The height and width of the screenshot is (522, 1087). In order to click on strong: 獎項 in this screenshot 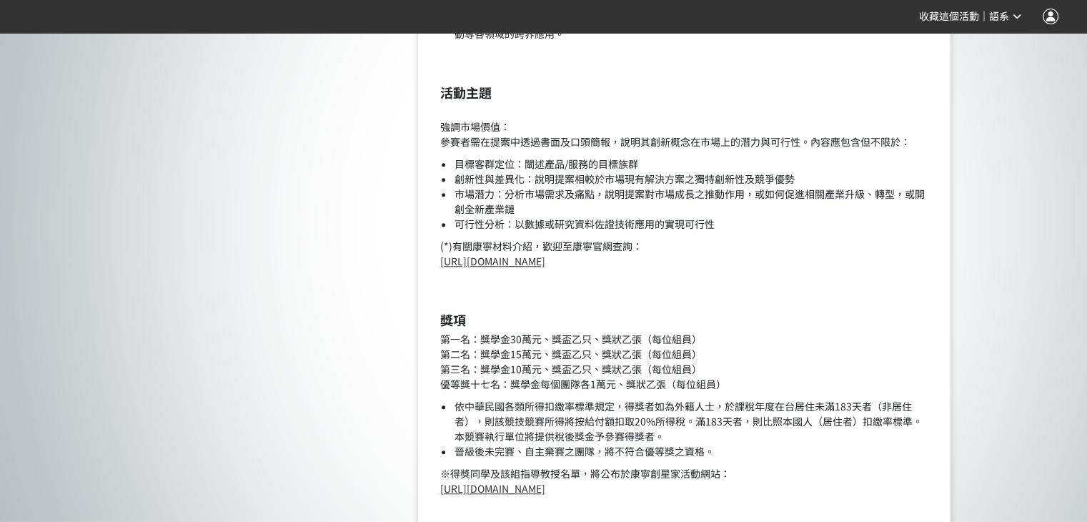, I will do `click(452, 319)`.